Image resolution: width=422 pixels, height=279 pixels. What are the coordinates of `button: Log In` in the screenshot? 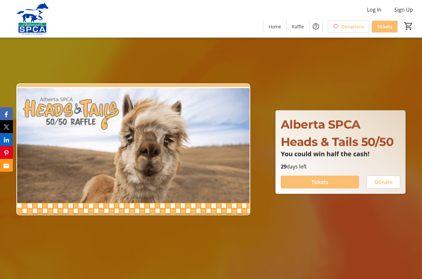 It's located at (374, 10).